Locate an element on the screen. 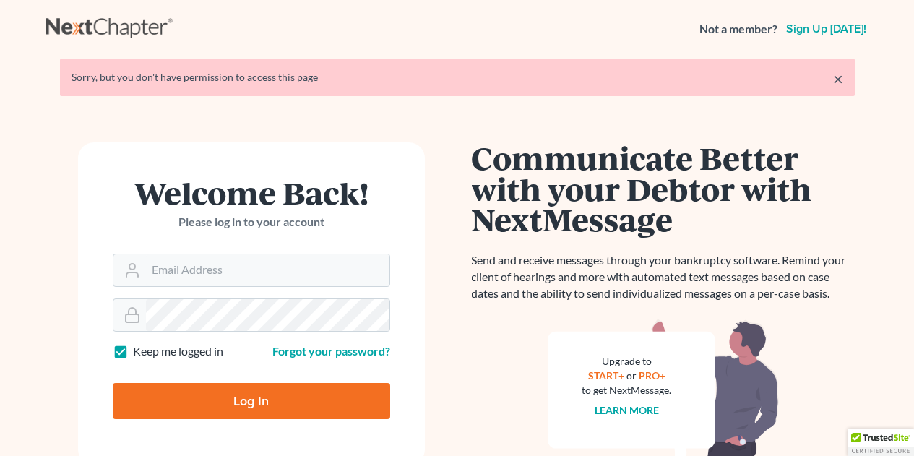 This screenshot has width=914, height=456. input: Email Address is located at coordinates (267, 270).